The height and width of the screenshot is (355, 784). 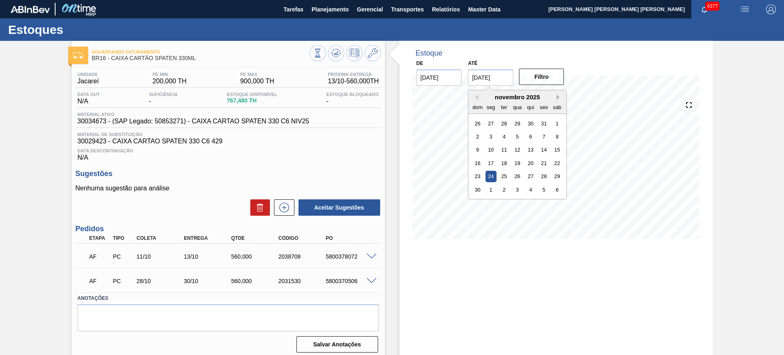 What do you see at coordinates (531, 176) in the screenshot?
I see `div: Choose quinta-feira, 27 de novembro de 2025` at bounding box center [531, 176].